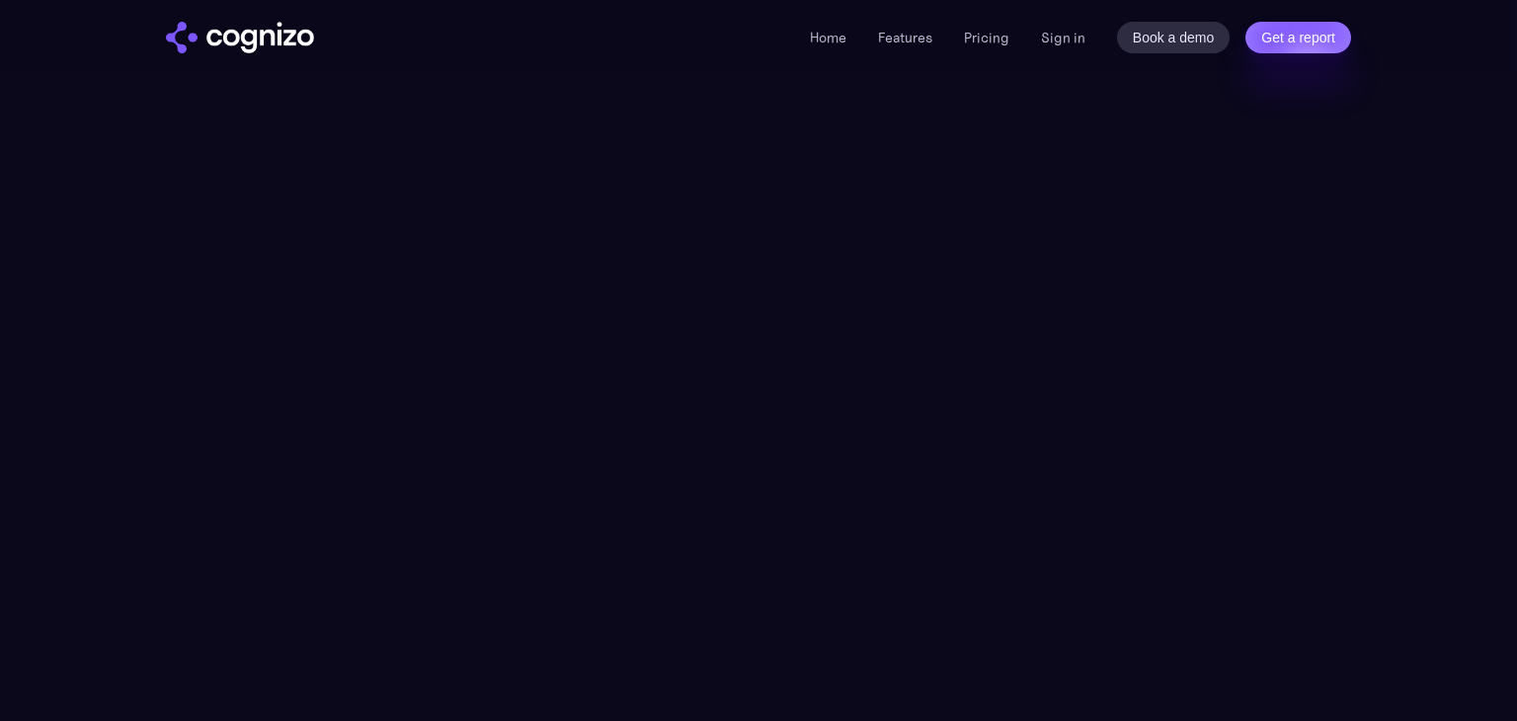 This screenshot has width=1517, height=721. I want to click on a: Sign in, so click(1063, 38).